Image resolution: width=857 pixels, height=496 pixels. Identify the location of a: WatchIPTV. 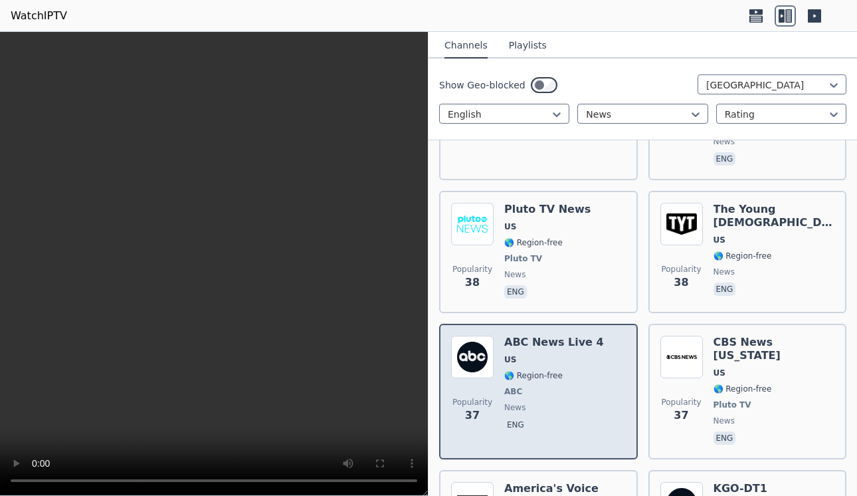
(39, 16).